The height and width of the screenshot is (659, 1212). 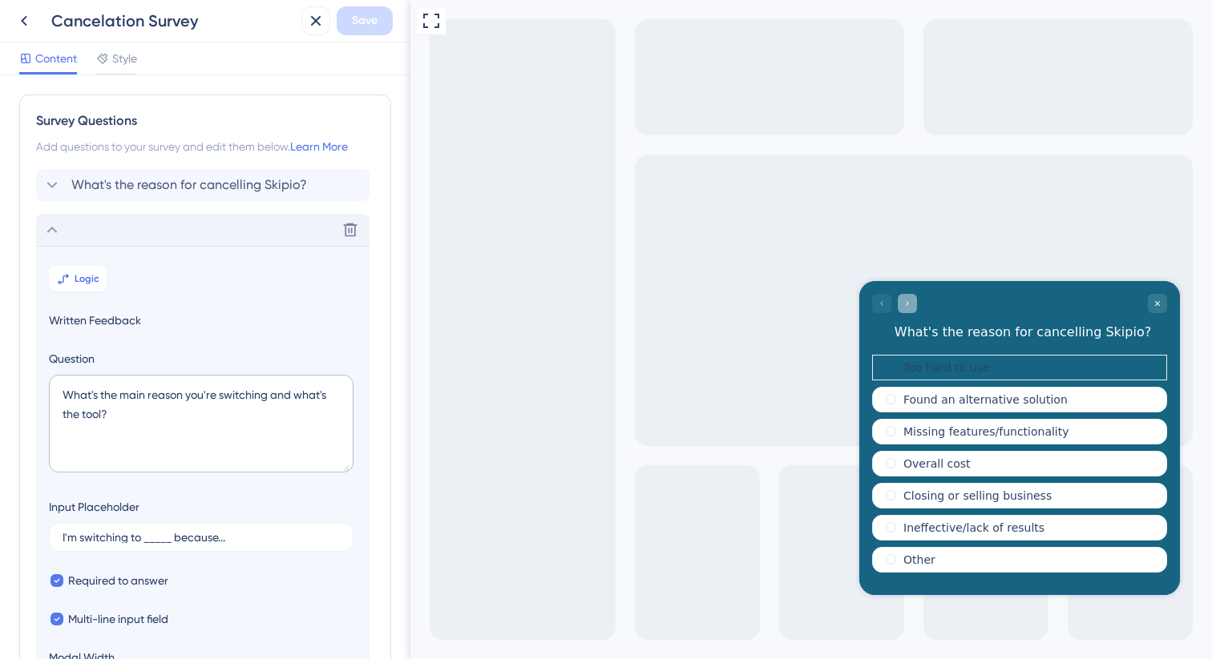 What do you see at coordinates (201, 538) in the screenshot?
I see `input: Type a placeholder` at bounding box center [201, 538].